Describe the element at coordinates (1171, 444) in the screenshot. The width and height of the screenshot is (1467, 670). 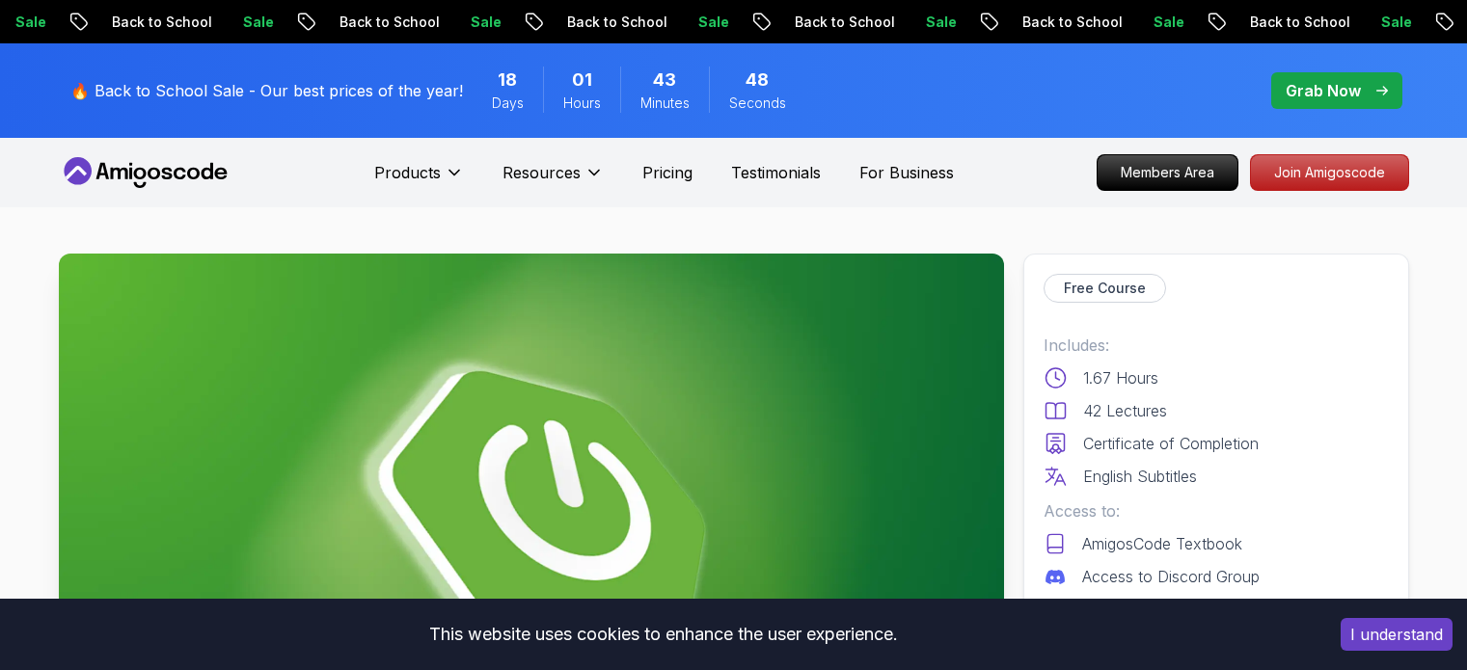
I see `p: Certificate of Completion` at that location.